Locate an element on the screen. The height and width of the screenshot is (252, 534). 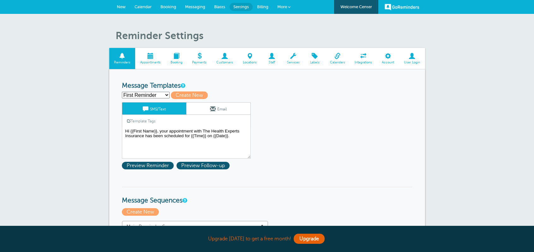
a: Integrations is located at coordinates (364, 58).